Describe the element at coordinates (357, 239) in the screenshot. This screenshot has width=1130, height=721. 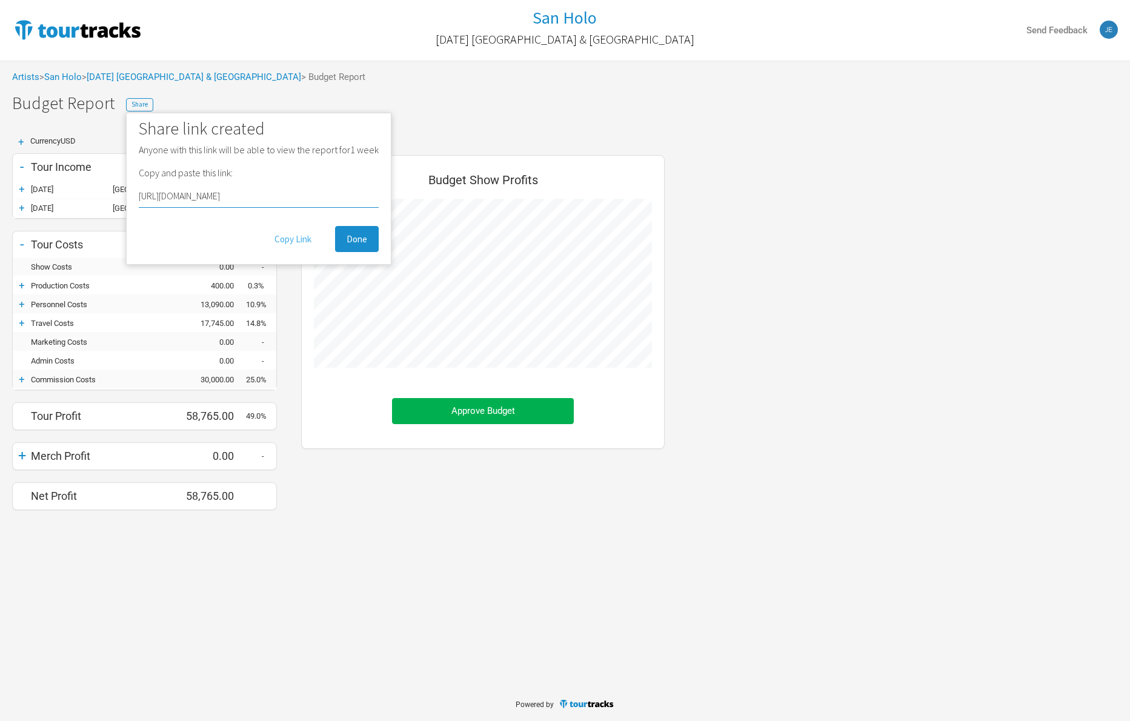
I see `span: Done` at that location.